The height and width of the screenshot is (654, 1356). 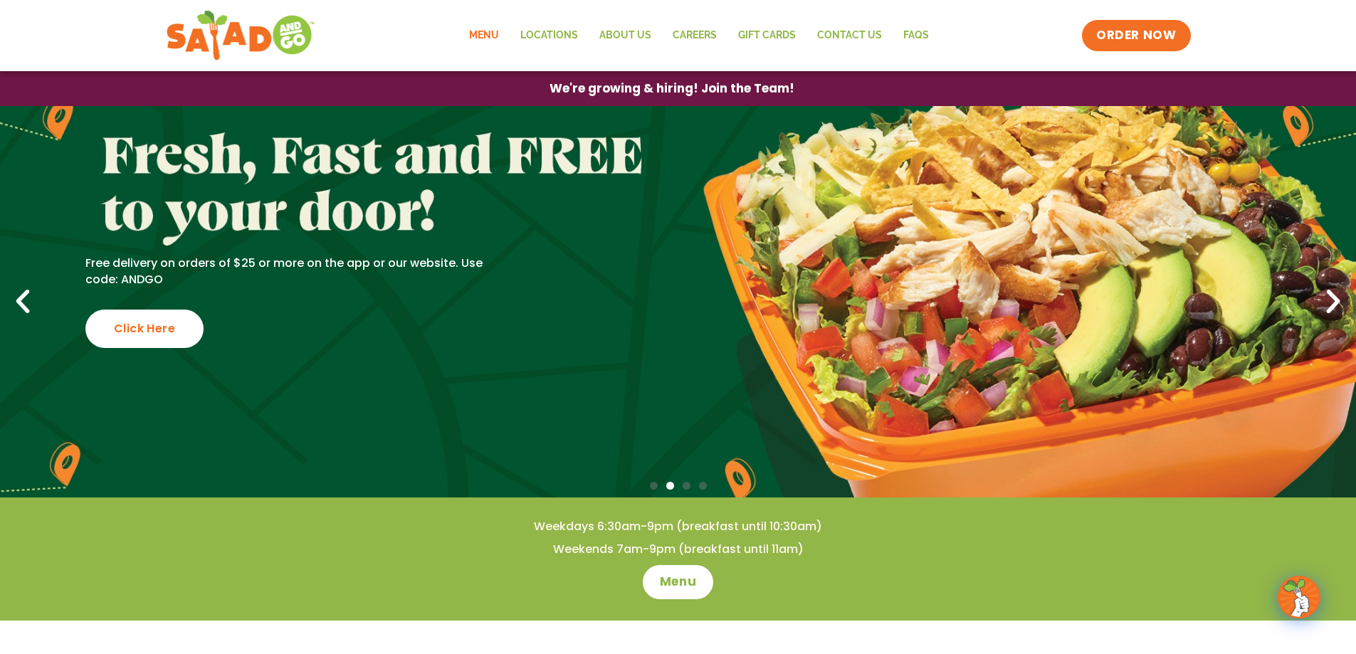 I want to click on a: GIFT CARDS, so click(x=767, y=36).